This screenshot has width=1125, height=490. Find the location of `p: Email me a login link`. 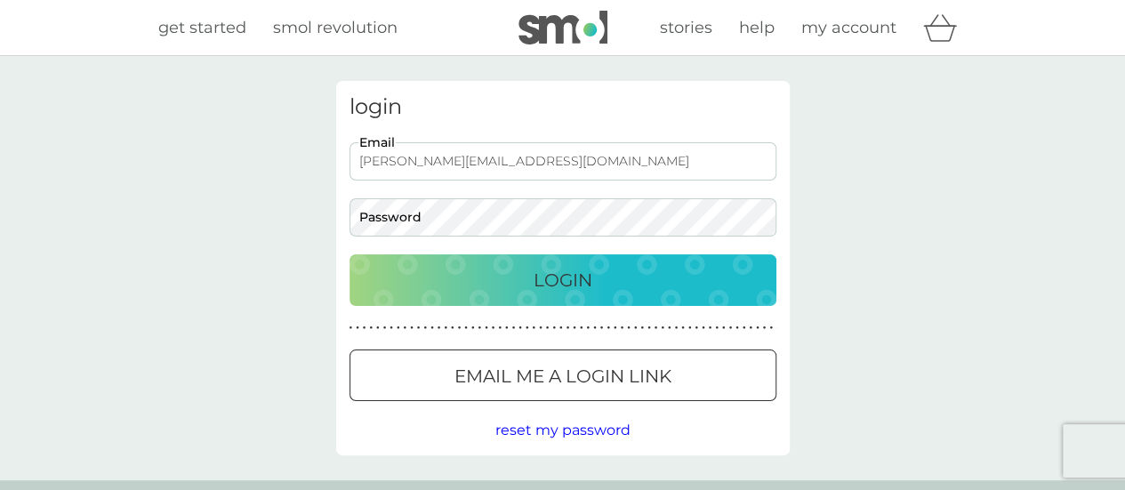

p: Email me a login link is located at coordinates (563, 376).